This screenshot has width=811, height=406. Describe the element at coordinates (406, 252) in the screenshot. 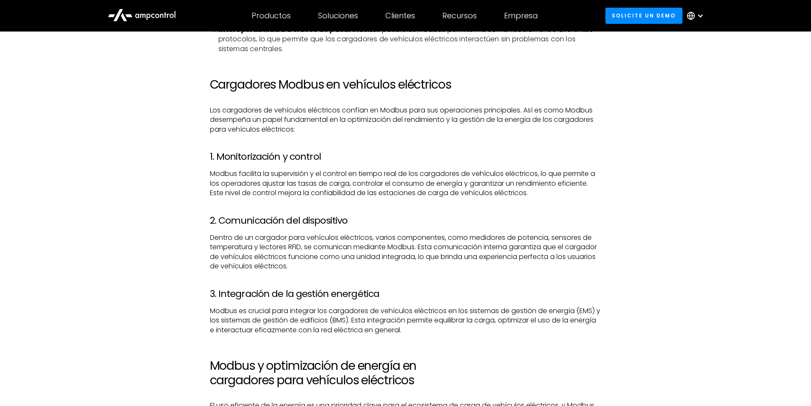

I see `p: Dentro de un cargador para vehículos eléctricos, varios componentes, como medidores de potencia, ...` at that location.